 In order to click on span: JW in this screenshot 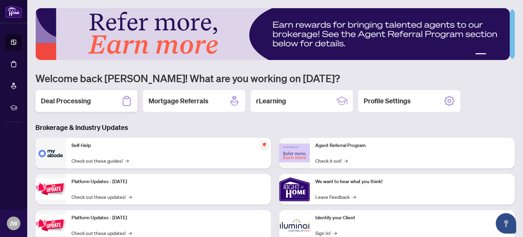, I will do `click(14, 223)`.